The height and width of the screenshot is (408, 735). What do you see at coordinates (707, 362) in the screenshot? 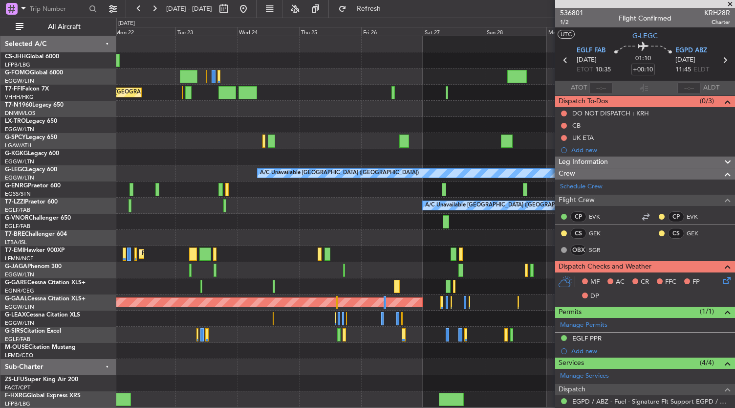
I see `span: (4/4)` at bounding box center [707, 362].